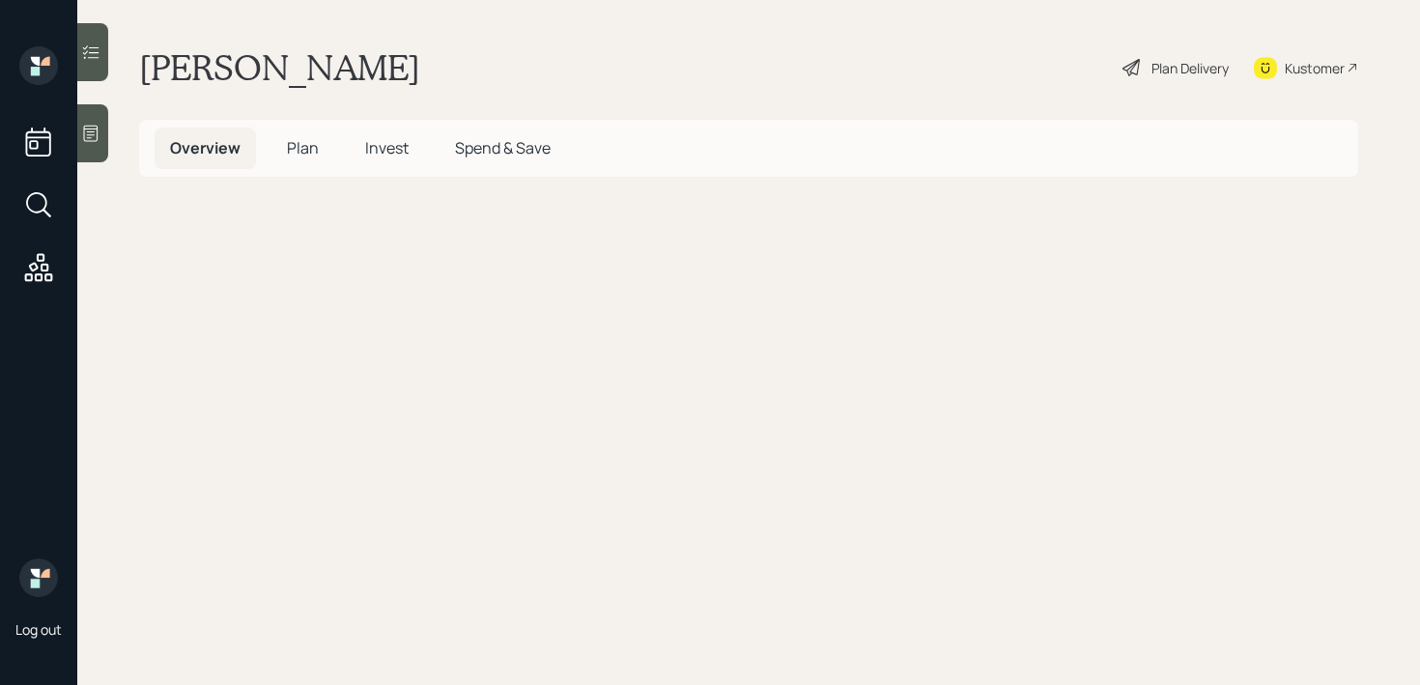 This screenshot has height=685, width=1420. I want to click on div: Log out, so click(39, 629).